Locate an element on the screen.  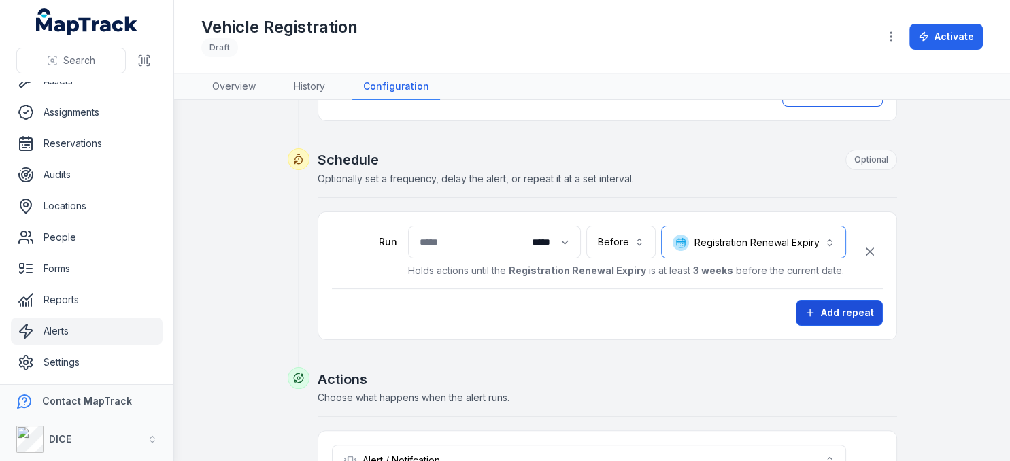
strong: Registration Renewal Expiry is located at coordinates (577, 270).